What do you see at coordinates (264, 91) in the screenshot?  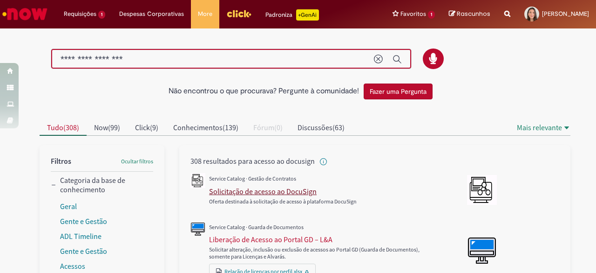 I see `h2: Não encontrou o que procurava? Pergunte à comunidade!` at bounding box center [264, 91].